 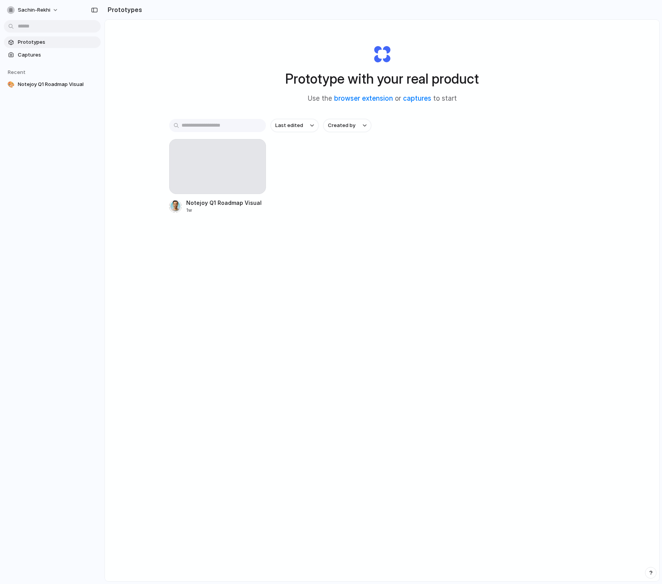 I want to click on h1: Prototype with your real product, so click(x=382, y=79).